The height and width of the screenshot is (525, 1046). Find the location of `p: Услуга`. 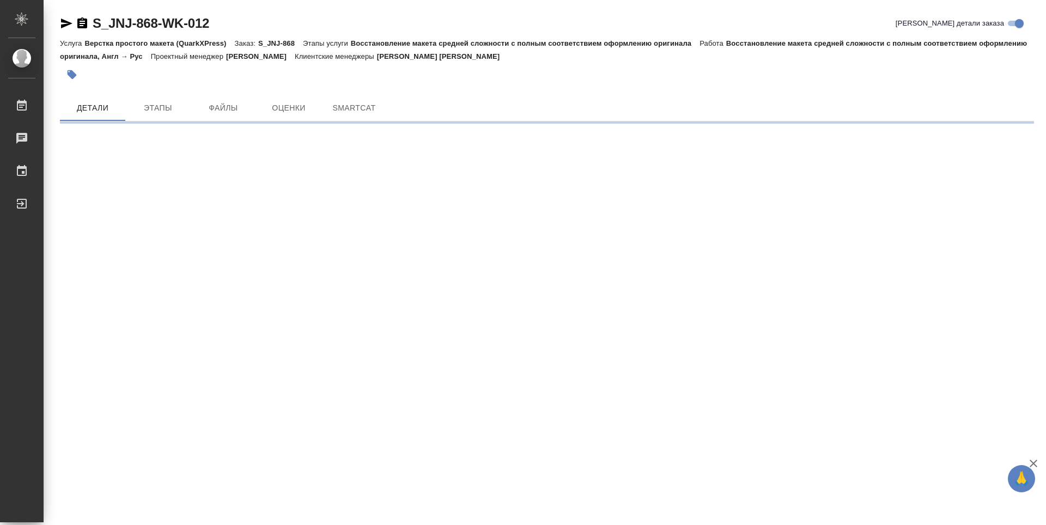

p: Услуга is located at coordinates (72, 43).